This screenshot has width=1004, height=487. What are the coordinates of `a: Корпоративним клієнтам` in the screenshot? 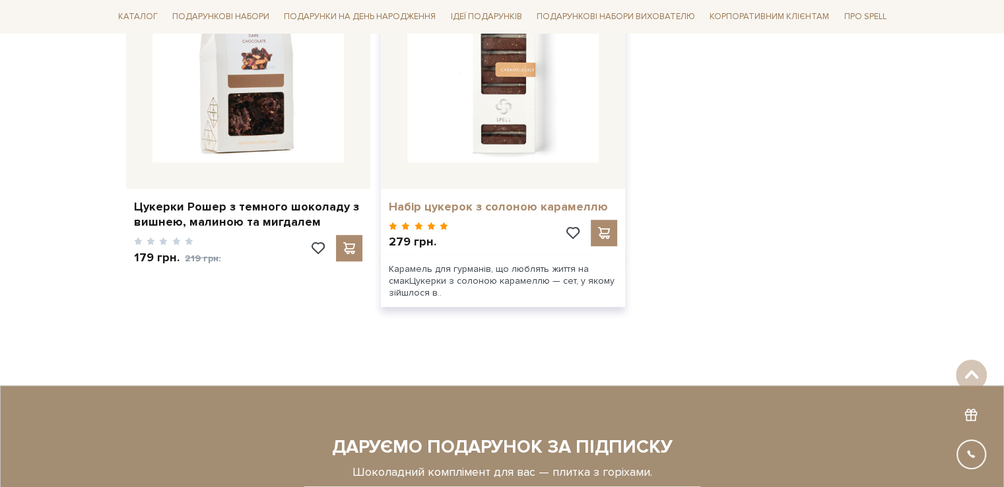 It's located at (769, 16).